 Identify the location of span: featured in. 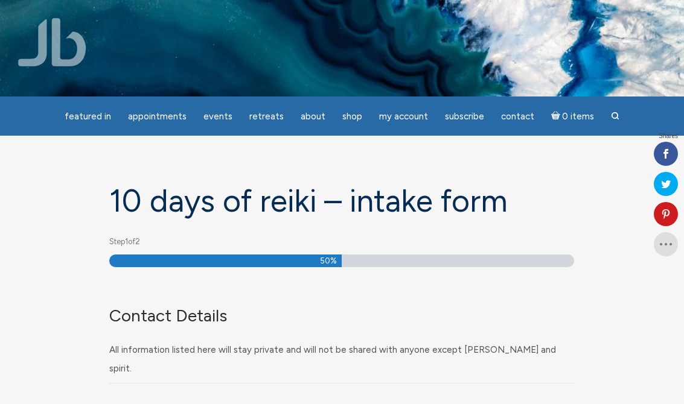
(88, 116).